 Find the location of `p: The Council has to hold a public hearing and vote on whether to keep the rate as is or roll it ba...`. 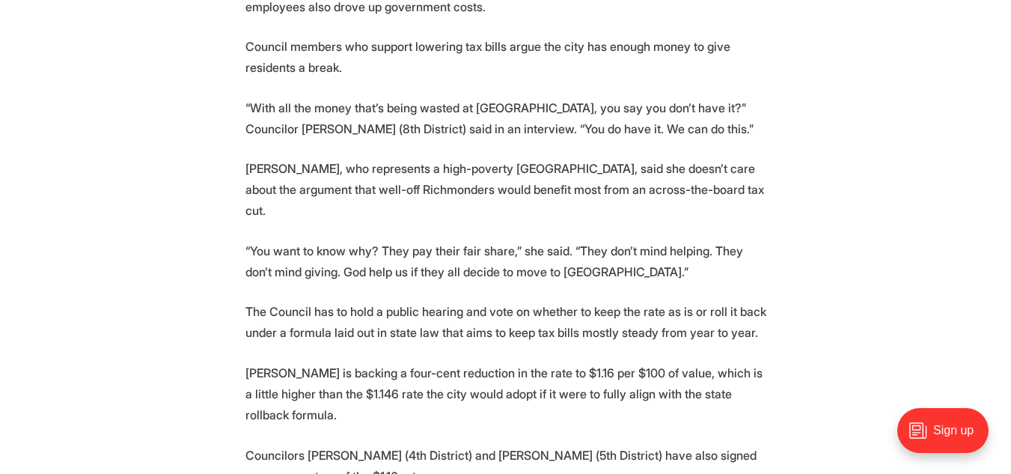

p: The Council has to hold a public hearing and vote on whether to keep the rate as is or roll it ba... is located at coordinates (506, 322).